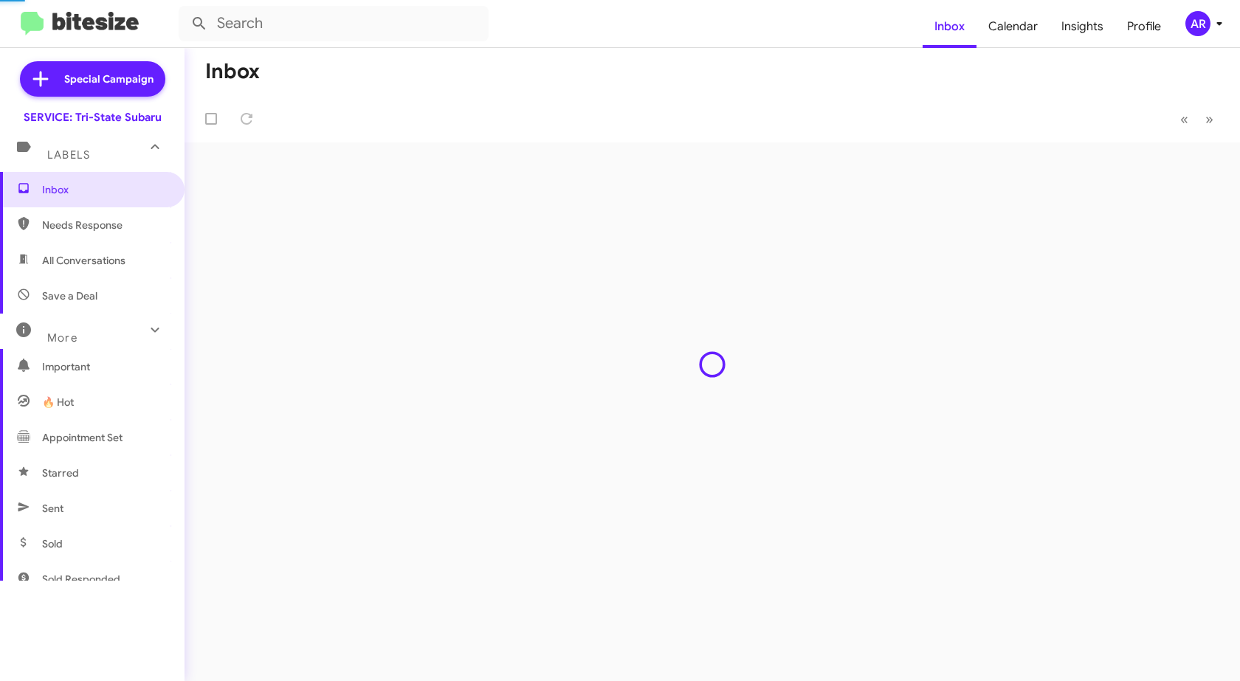 The height and width of the screenshot is (681, 1240). Describe the element at coordinates (62, 338) in the screenshot. I see `span: More` at that location.